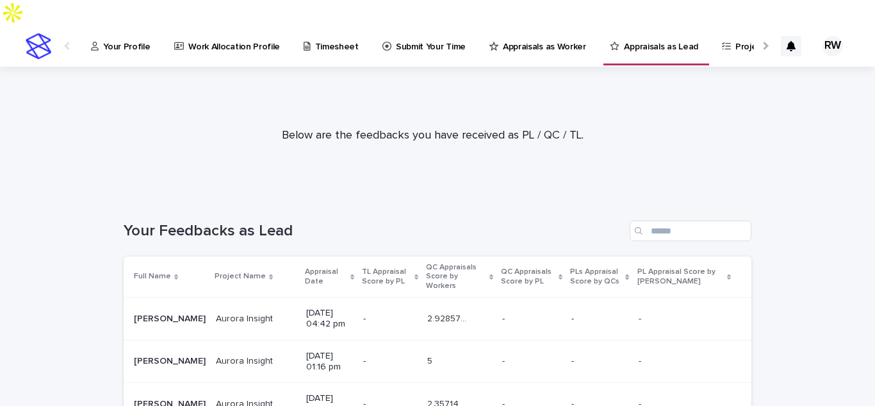 The height and width of the screenshot is (406, 875). Describe the element at coordinates (433, 136) in the screenshot. I see `p: Below are the feedbacks you have received as PL / QC / TL.` at that location.